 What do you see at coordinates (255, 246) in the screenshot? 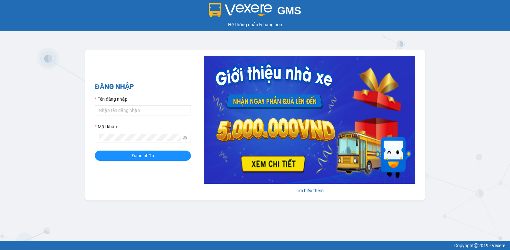
I see `div: Copyright 2019 - Vexere` at bounding box center [255, 246].